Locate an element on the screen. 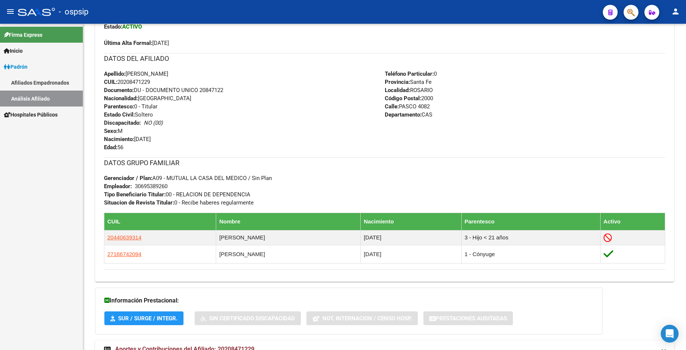 This screenshot has height=350, width=686. strong: Nacimiento: is located at coordinates (119, 139).